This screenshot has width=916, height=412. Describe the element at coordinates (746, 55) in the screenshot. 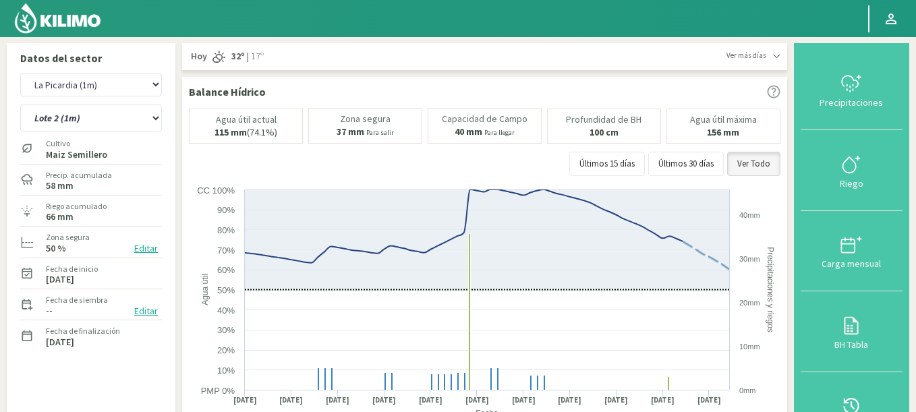

I see `span: Ver más días` at that location.